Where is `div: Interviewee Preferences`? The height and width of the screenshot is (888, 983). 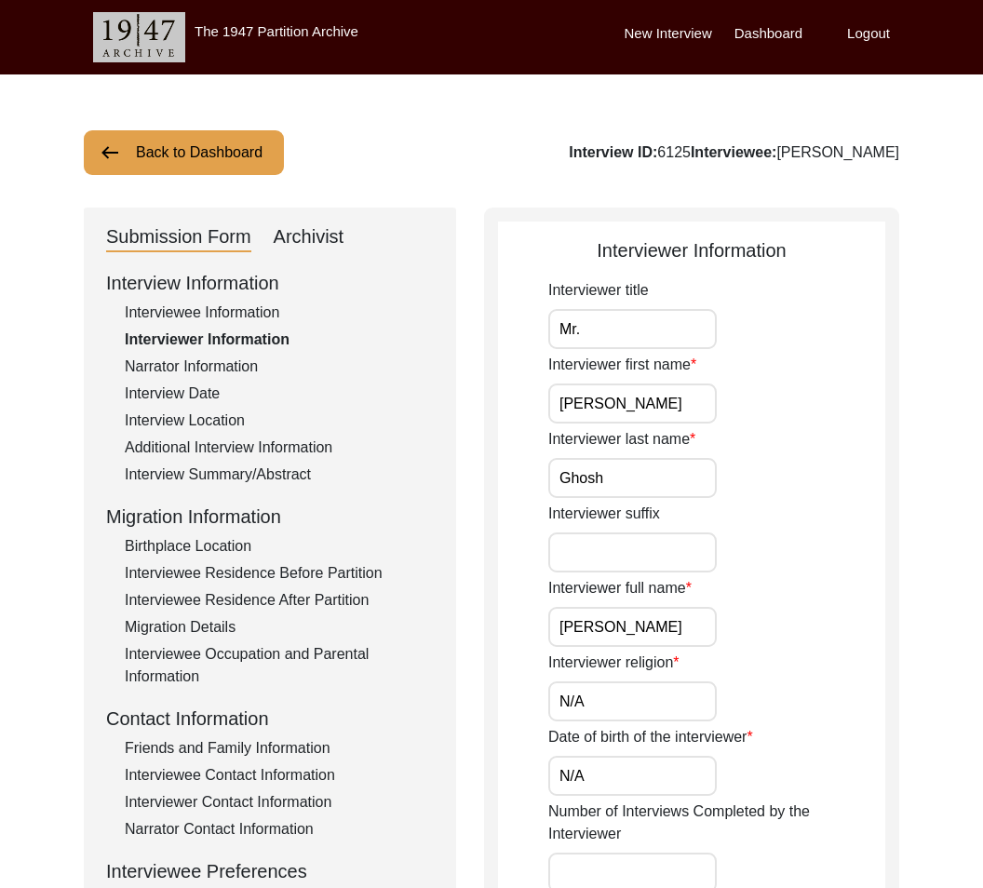 div: Interviewee Preferences is located at coordinates (270, 872).